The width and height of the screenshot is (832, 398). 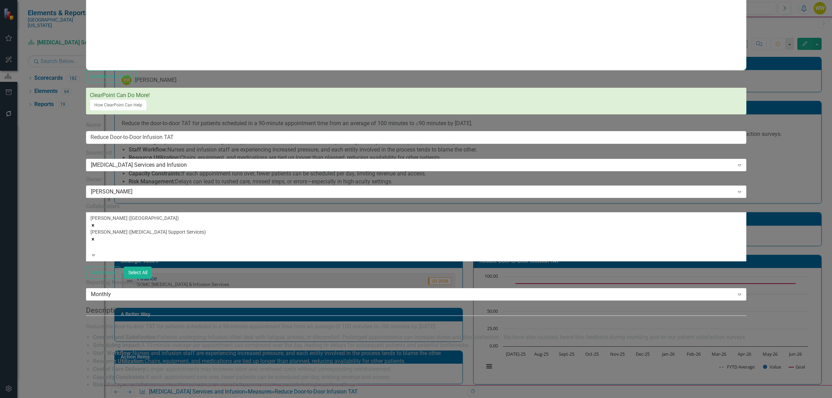 What do you see at coordinates (420, 353) in the screenshot?
I see `li: Nurses and infusion staff are experiencing increased pressure, and each entity involved in the pr...` at bounding box center [420, 353].